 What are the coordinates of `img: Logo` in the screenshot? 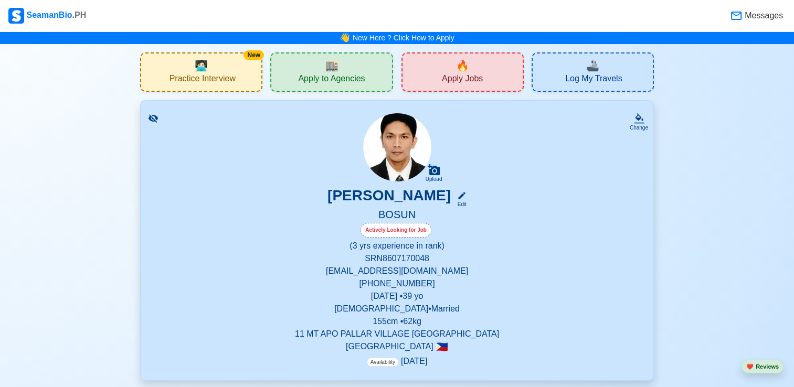 It's located at (16, 16).